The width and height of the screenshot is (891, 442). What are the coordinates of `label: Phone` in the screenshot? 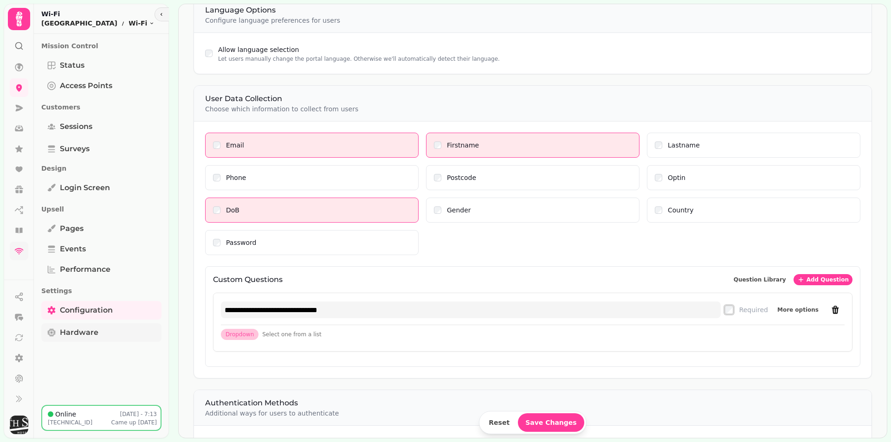 It's located at (236, 178).